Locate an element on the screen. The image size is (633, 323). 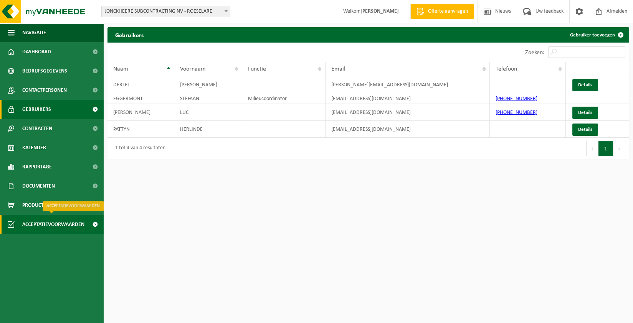
span: Functie is located at coordinates (257, 69).